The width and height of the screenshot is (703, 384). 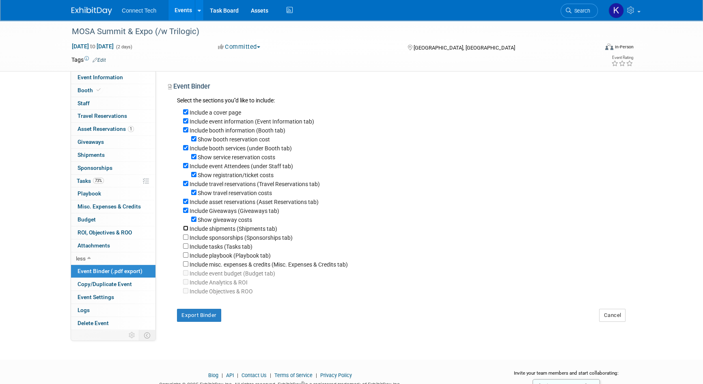 I want to click on label: Include sponsorships (Sponsorships tab), so click(x=241, y=237).